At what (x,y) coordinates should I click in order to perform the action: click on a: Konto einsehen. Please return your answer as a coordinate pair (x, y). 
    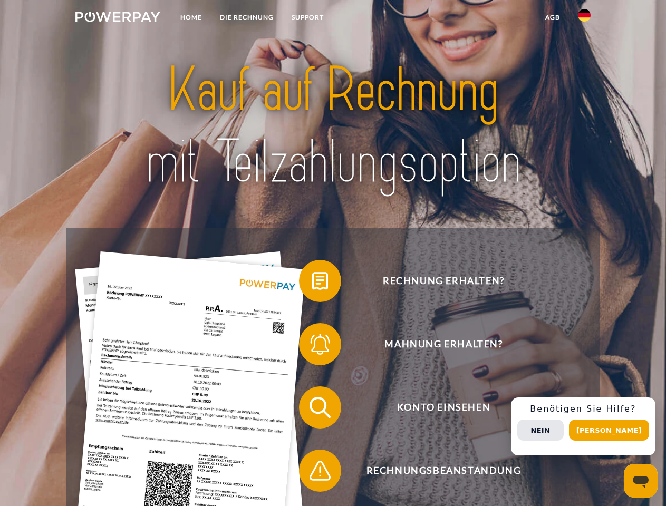
    Looking at the image, I should click on (436, 408).